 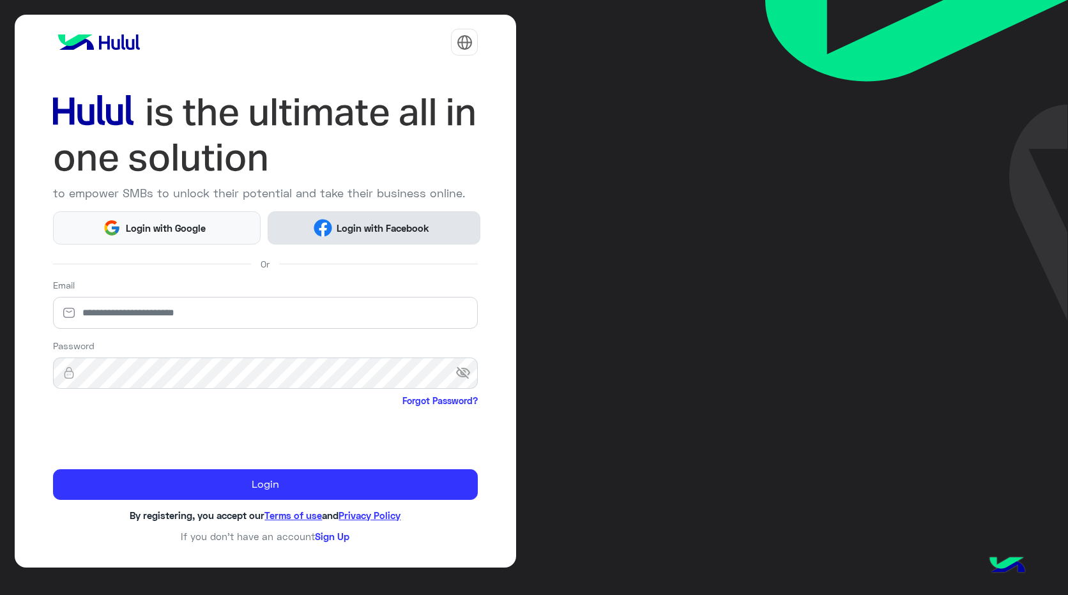 What do you see at coordinates (266, 193) in the screenshot?
I see `p: to empower SMBs to unlock their potential and take their business online.` at bounding box center [266, 193].